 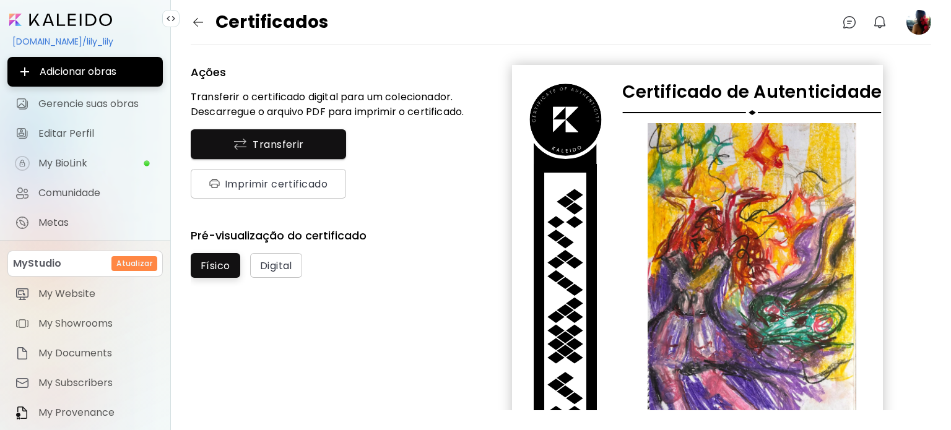 I want to click on p: Descarregue o arquivo PDF para imprimir o certificado., so click(x=327, y=112).